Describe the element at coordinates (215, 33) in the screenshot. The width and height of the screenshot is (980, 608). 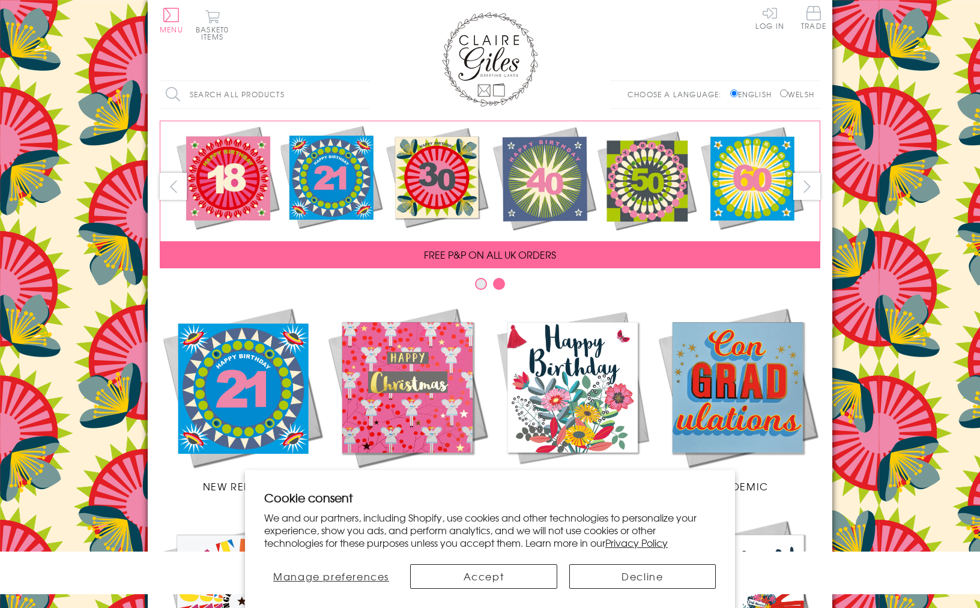
I see `span: 0 items` at that location.